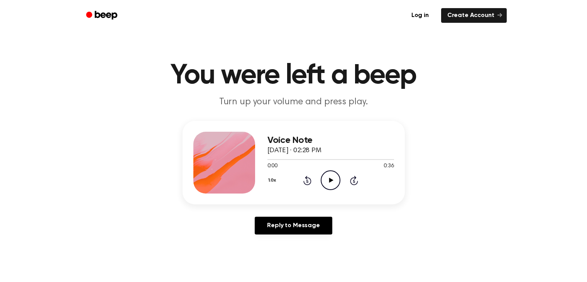  I want to click on a: Log in, so click(420, 15).